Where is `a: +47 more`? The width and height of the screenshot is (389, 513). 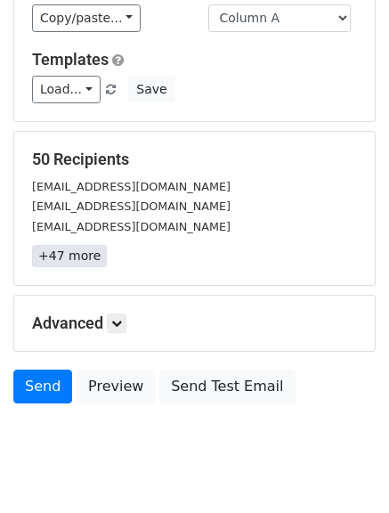 a: +47 more is located at coordinates (69, 256).